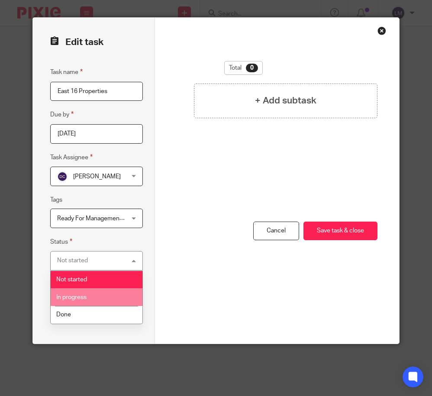  What do you see at coordinates (66, 72) in the screenshot?
I see `label: Task name` at bounding box center [66, 72].